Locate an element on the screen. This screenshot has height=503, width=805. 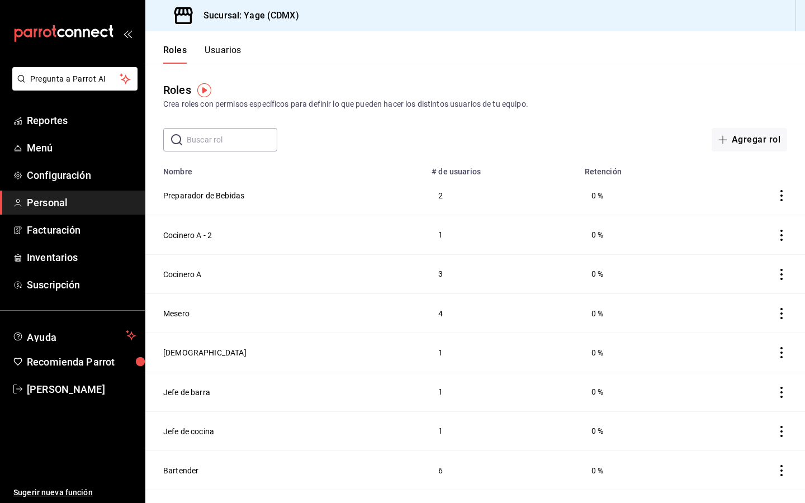
span: Reportes is located at coordinates (81, 120).